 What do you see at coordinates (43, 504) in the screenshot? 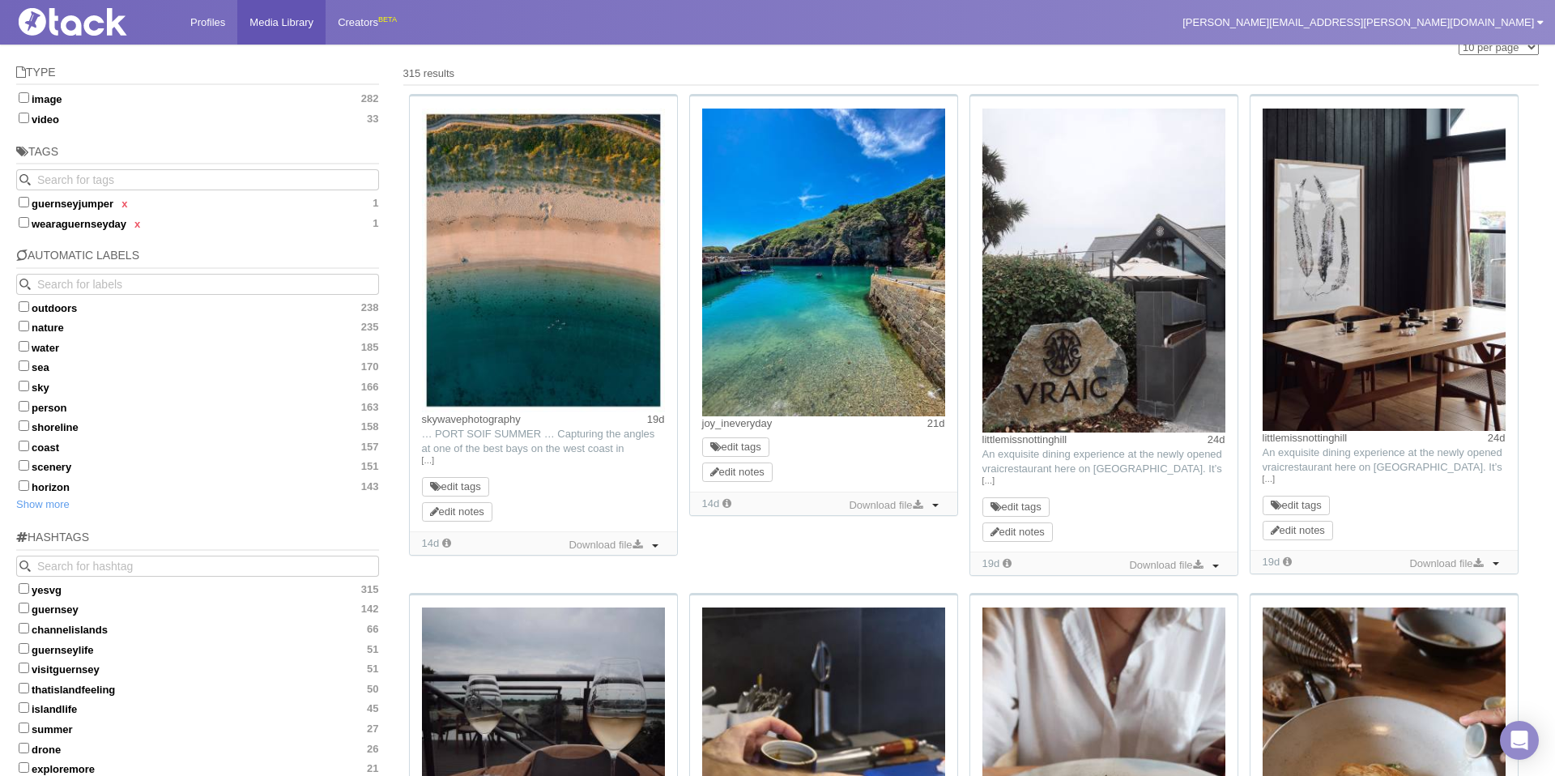
I see `a: Show more` at bounding box center [43, 504].